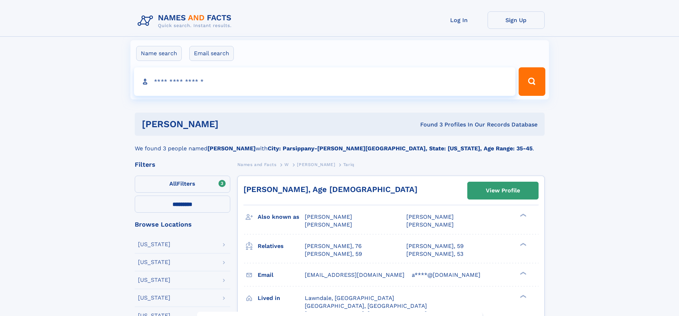  I want to click on label: Filters, so click(182, 184).